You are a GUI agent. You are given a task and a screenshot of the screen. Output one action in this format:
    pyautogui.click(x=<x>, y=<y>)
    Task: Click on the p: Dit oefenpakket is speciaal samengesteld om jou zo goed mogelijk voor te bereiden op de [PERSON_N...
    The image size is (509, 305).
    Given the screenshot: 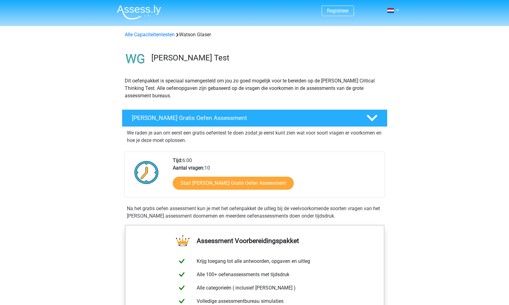 What is the action you would take?
    pyautogui.click(x=254, y=88)
    